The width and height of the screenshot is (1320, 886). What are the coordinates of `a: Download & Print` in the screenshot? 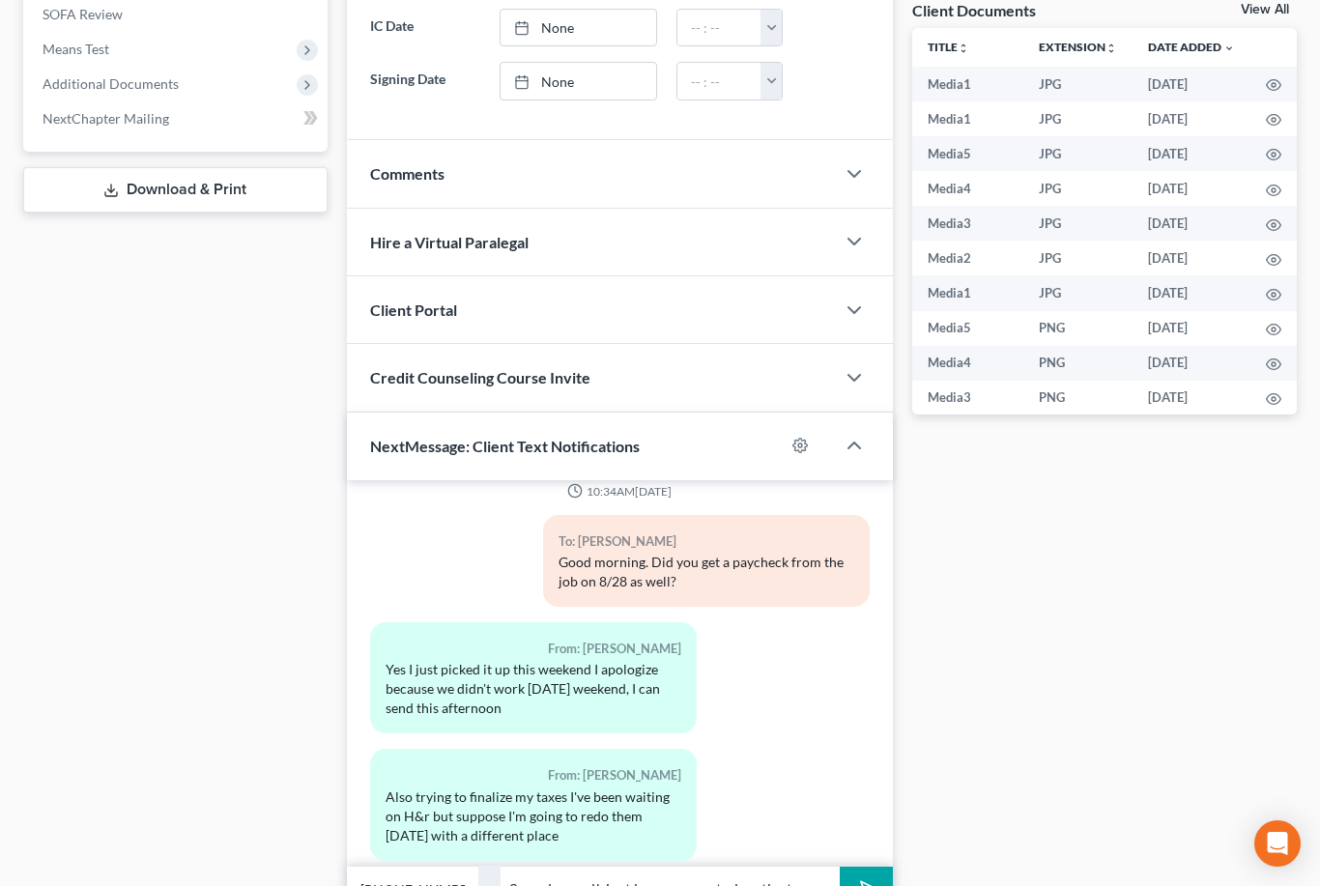 It's located at (175, 189).